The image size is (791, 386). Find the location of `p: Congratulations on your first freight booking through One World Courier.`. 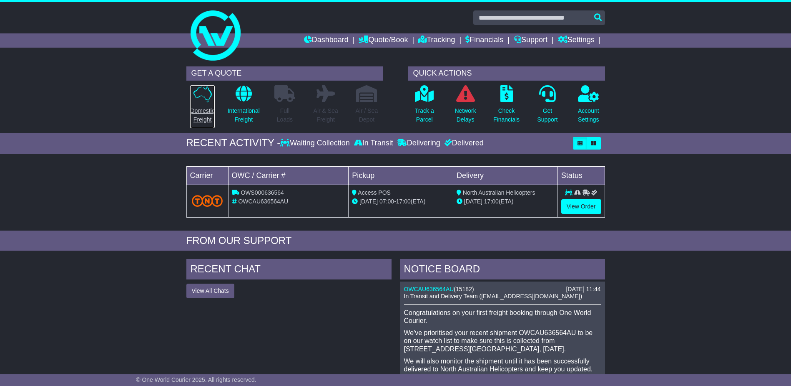

p: Congratulations on your first freight booking through One World Courier. is located at coordinates (503, 316).